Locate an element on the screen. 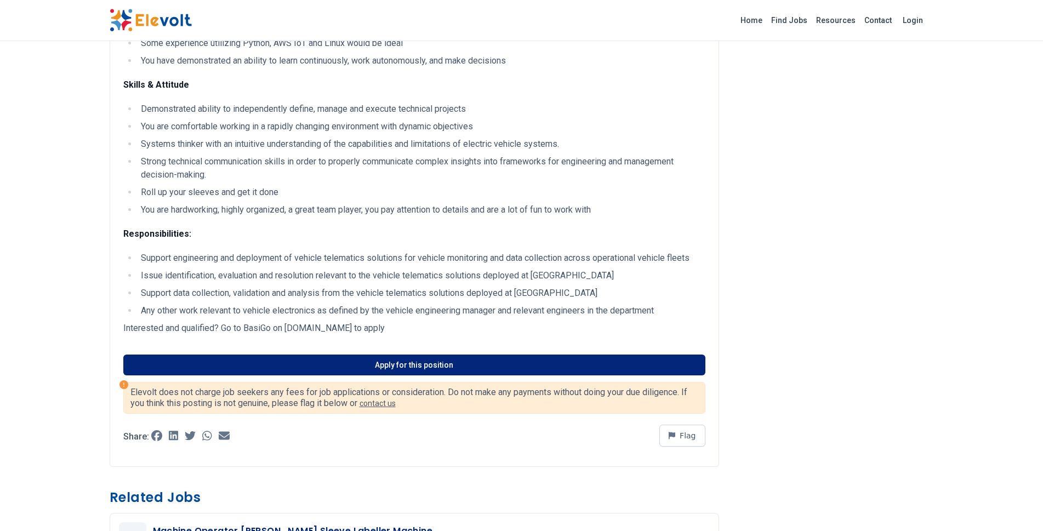 The image size is (1043, 531). a: Login is located at coordinates (913, 20).